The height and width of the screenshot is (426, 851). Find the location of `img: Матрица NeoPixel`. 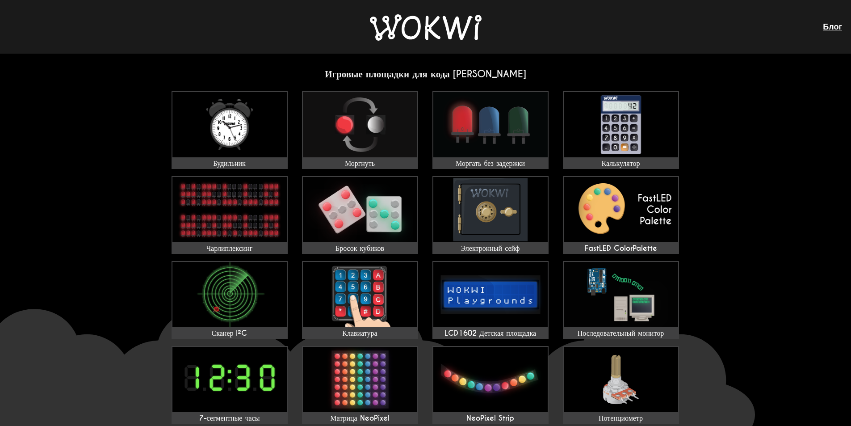

img: Матрица NeoPixel is located at coordinates (360, 379).